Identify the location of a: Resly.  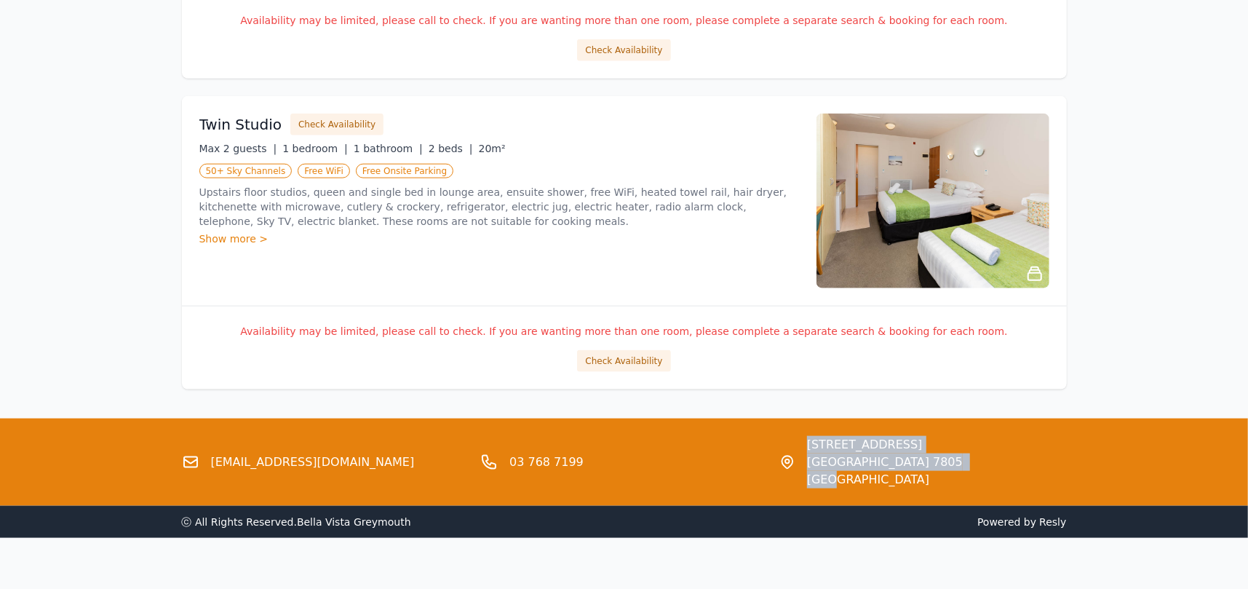
(1052, 522).